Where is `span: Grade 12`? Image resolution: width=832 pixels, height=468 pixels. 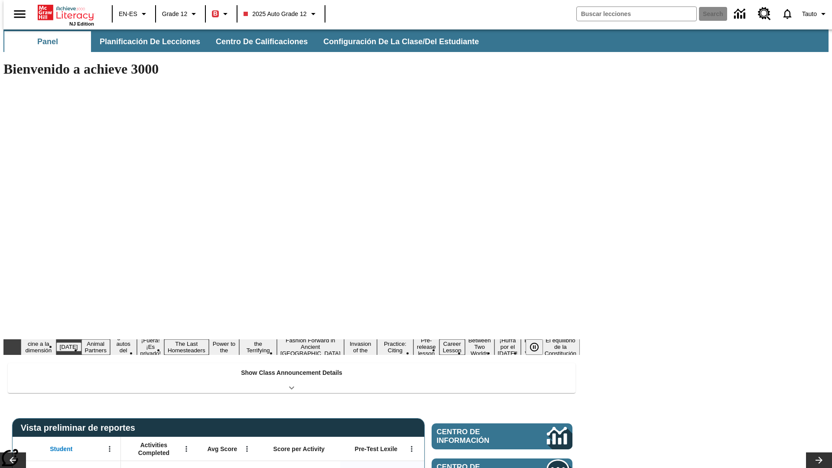
span: Grade 12 is located at coordinates (175, 14).